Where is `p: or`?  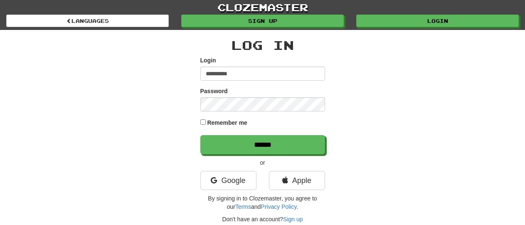
p: or is located at coordinates (263, 163).